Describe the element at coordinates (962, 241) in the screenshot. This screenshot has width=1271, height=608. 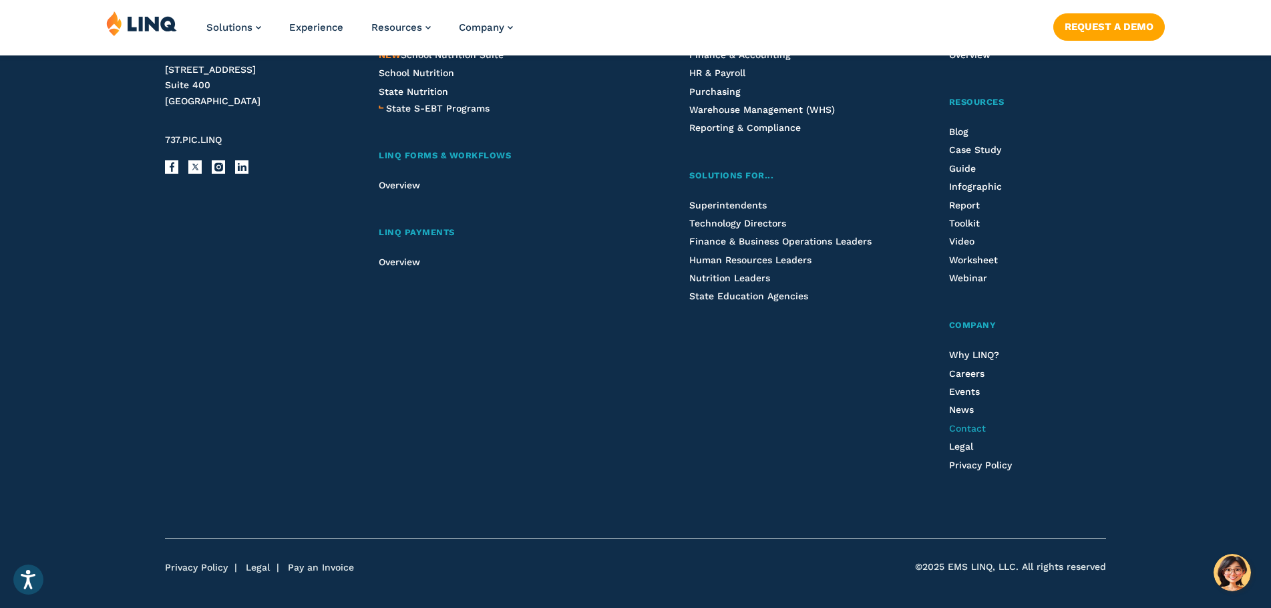
I see `span: Video` at that location.